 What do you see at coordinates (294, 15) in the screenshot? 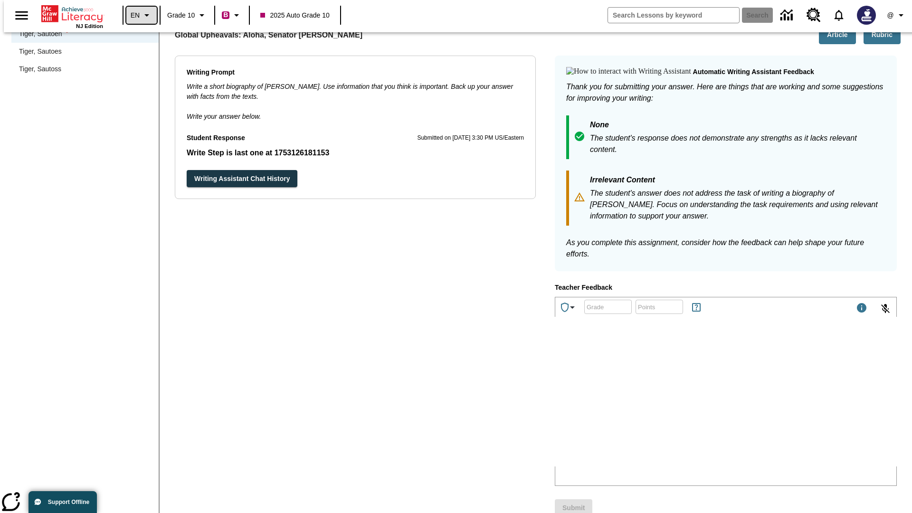
I see `span: 2025 Auto Grade 10` at bounding box center [294, 15].